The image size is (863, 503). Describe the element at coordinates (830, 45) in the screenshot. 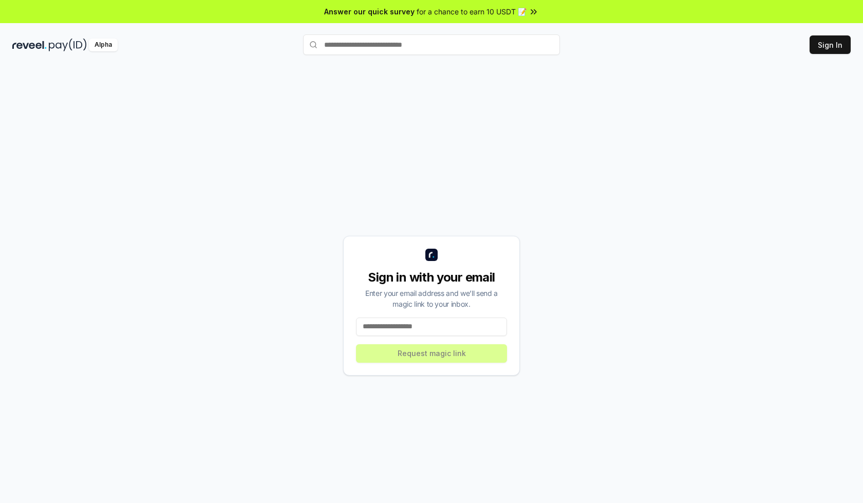

I see `button: Sign In` at that location.